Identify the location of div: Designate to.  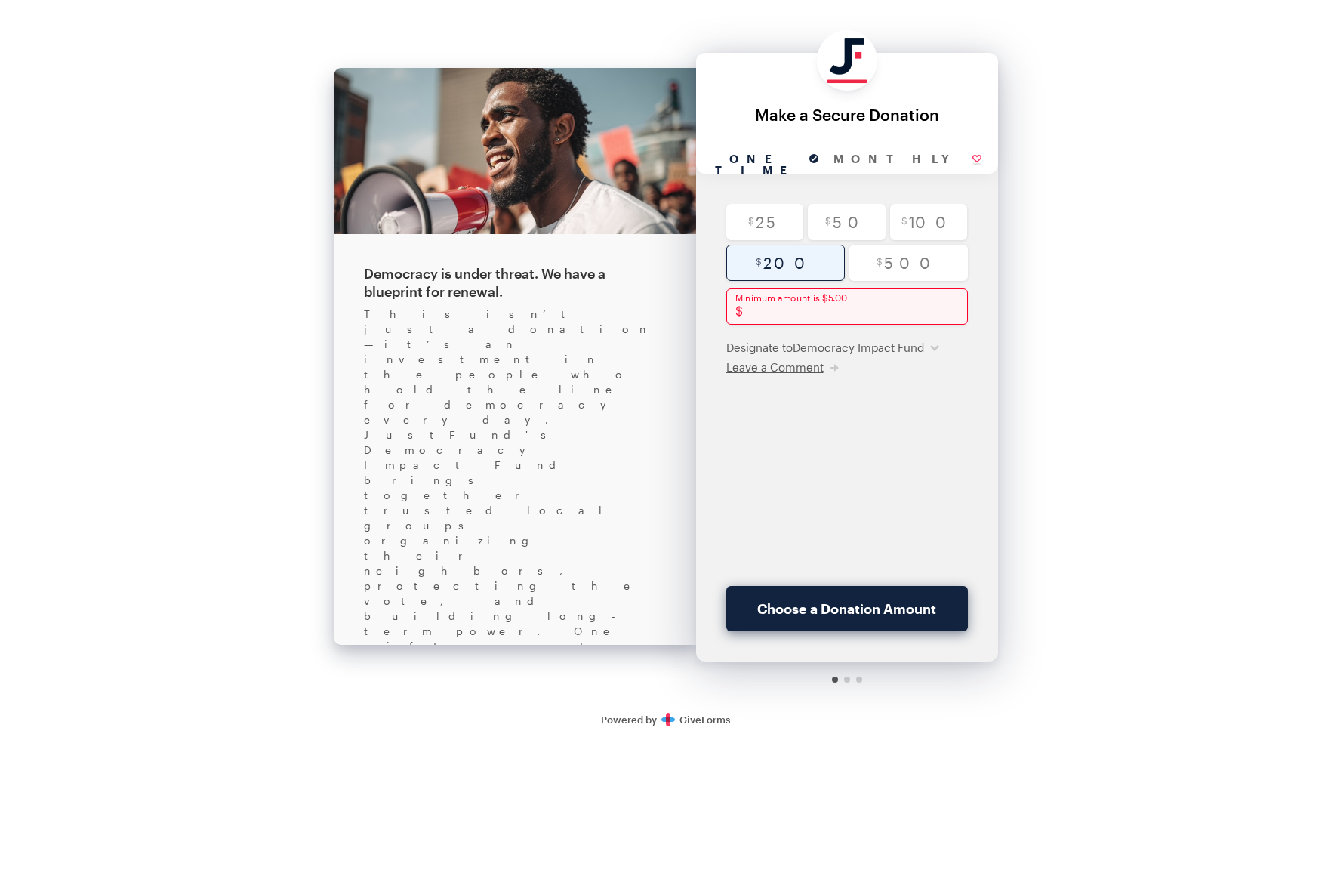
(847, 347).